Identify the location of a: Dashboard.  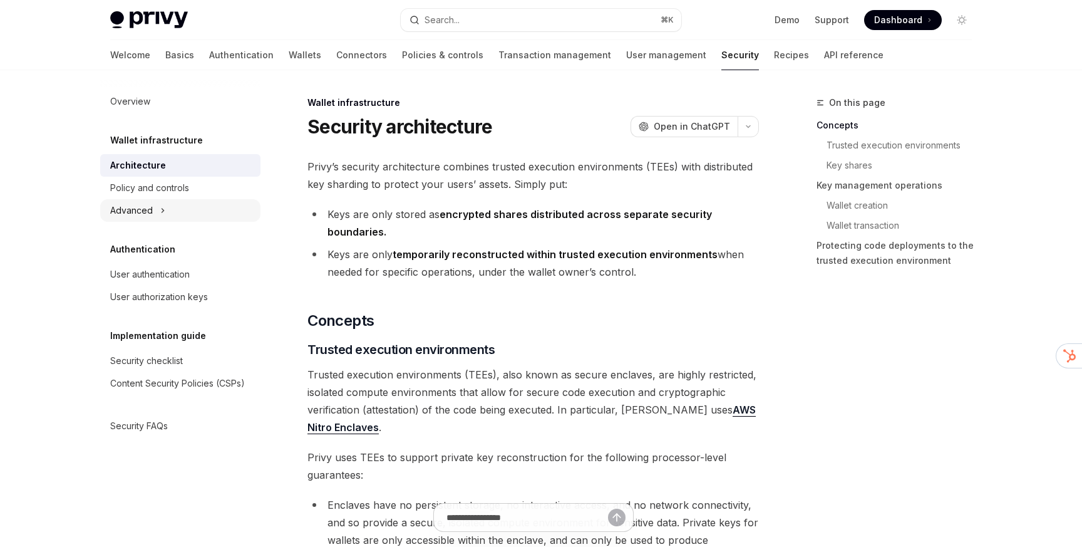
(903, 20).